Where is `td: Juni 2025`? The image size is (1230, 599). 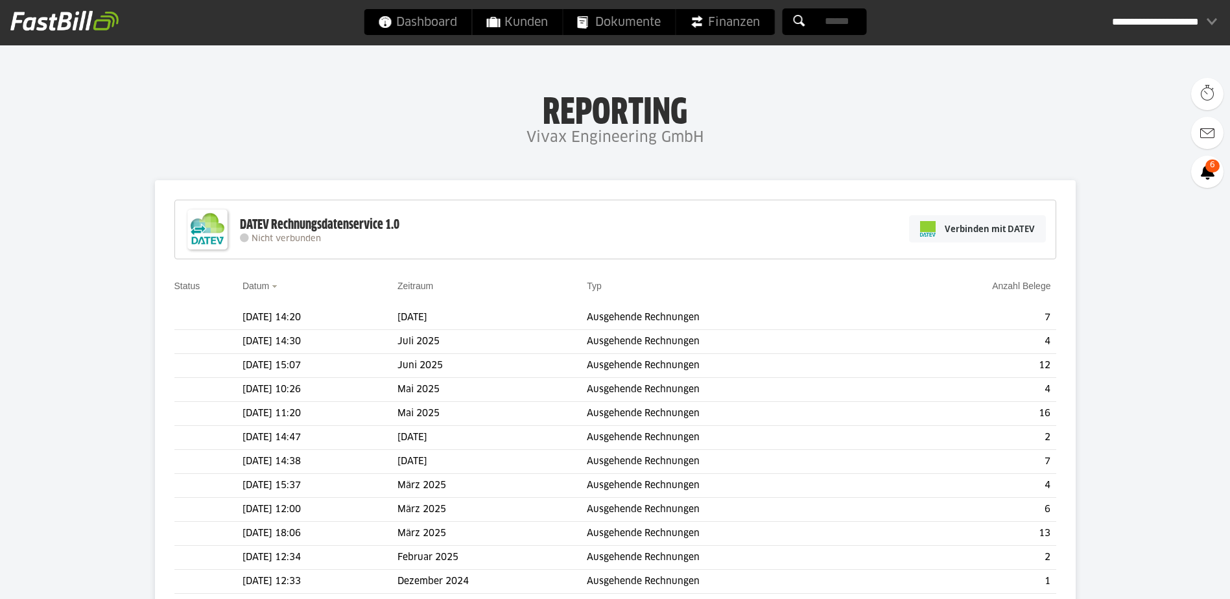 td: Juni 2025 is located at coordinates (492, 366).